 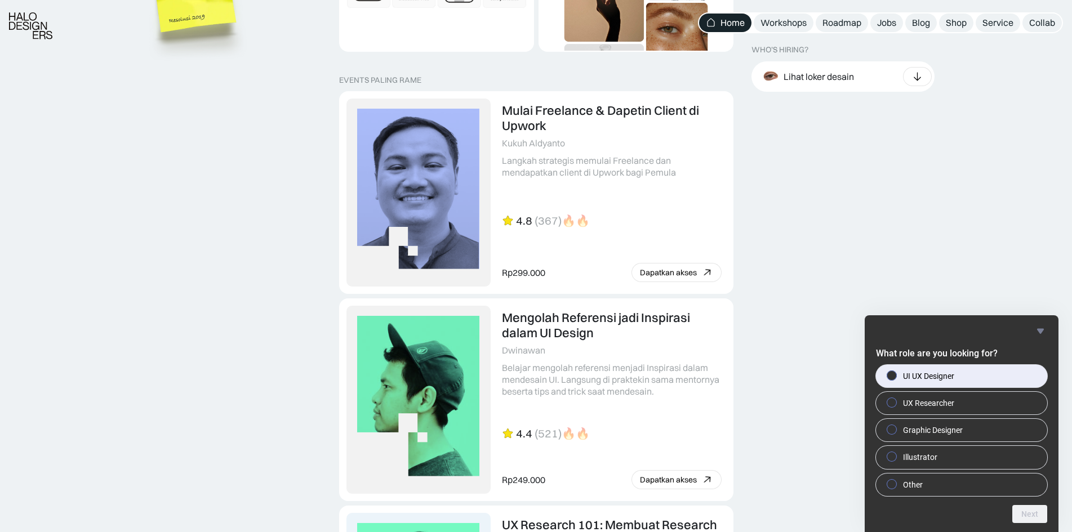 What do you see at coordinates (886, 23) in the screenshot?
I see `a: Jobs` at bounding box center [886, 23].